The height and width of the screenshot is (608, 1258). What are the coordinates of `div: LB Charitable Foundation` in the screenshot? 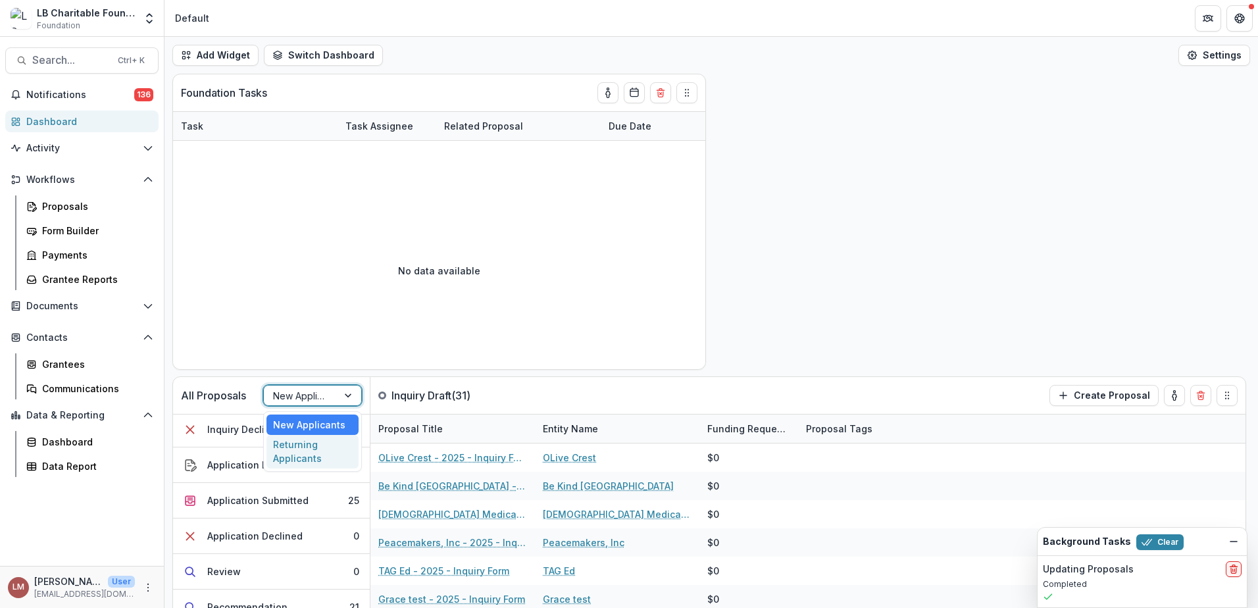 It's located at (86, 13).